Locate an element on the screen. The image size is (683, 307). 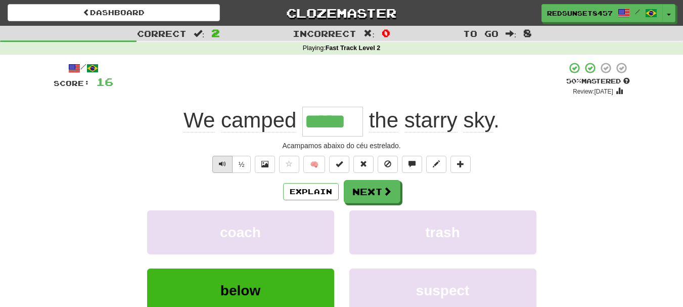
span: trash is located at coordinates (442, 232).